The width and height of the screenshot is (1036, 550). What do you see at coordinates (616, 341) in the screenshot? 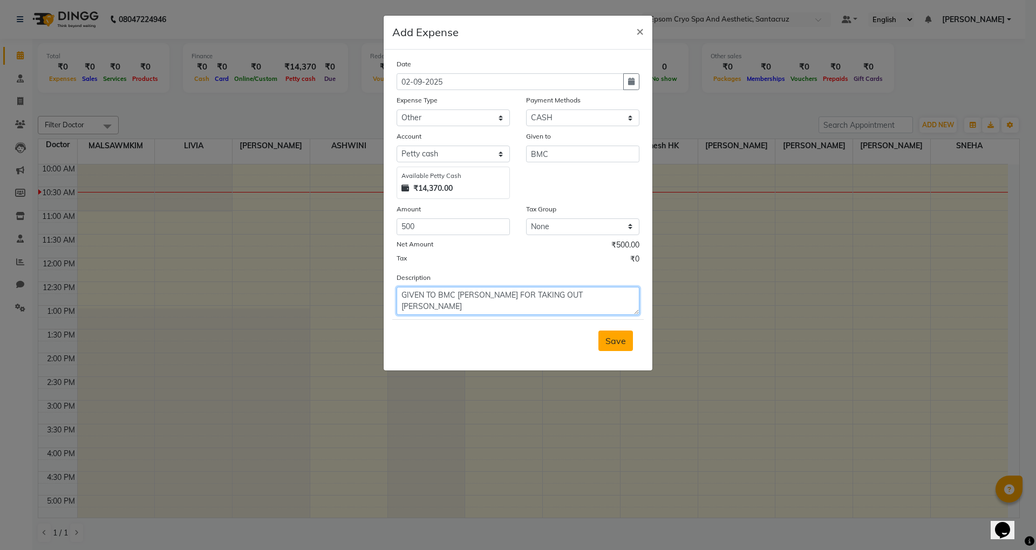
I see `button: Save` at bounding box center [616, 341].